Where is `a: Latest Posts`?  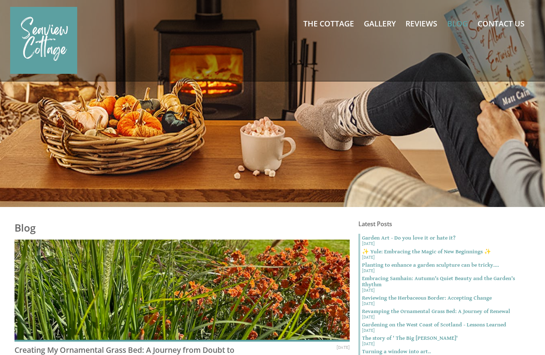 a: Latest Posts is located at coordinates (375, 224).